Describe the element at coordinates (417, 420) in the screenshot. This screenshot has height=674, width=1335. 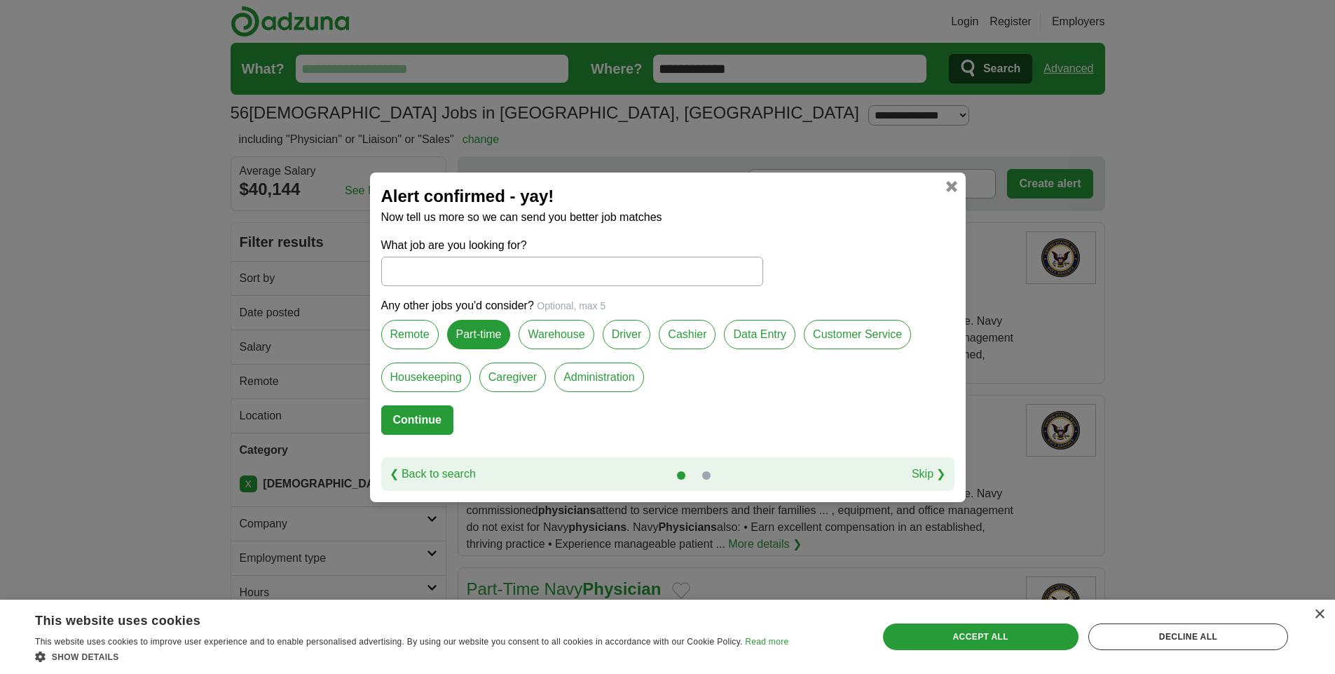
I see `button: Continue` at that location.